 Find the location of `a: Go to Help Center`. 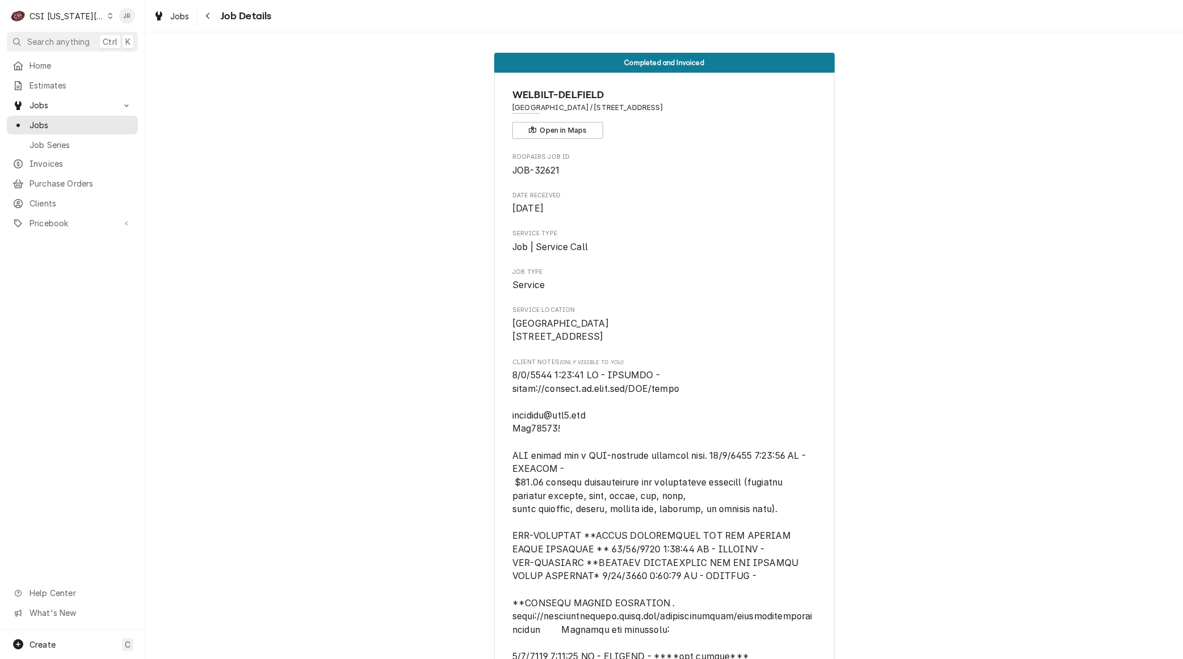

a: Go to Help Center is located at coordinates (72, 593).